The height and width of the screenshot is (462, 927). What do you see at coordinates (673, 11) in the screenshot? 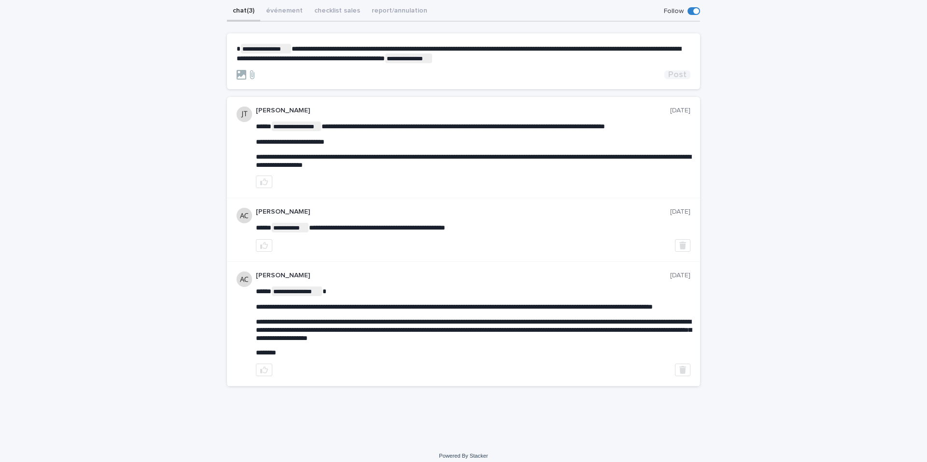
I see `p: Follow` at bounding box center [673, 11].